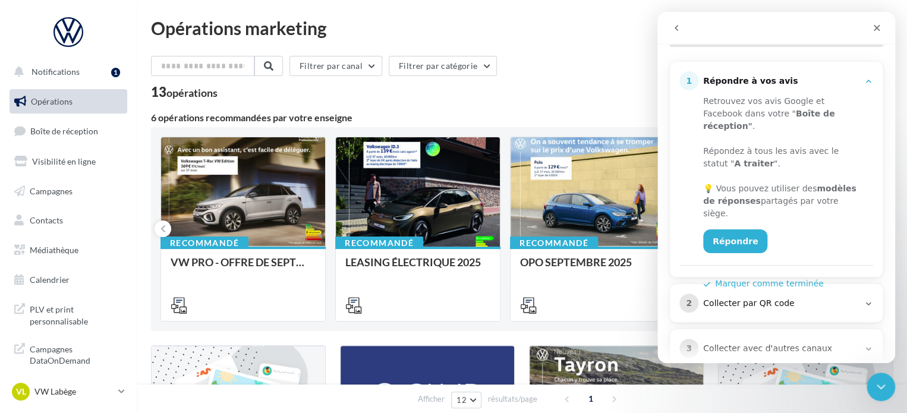 Image resolution: width=907 pixels, height=413 pixels. Describe the element at coordinates (78, 229) in the screenshot. I see `a: Répondre` at that location.